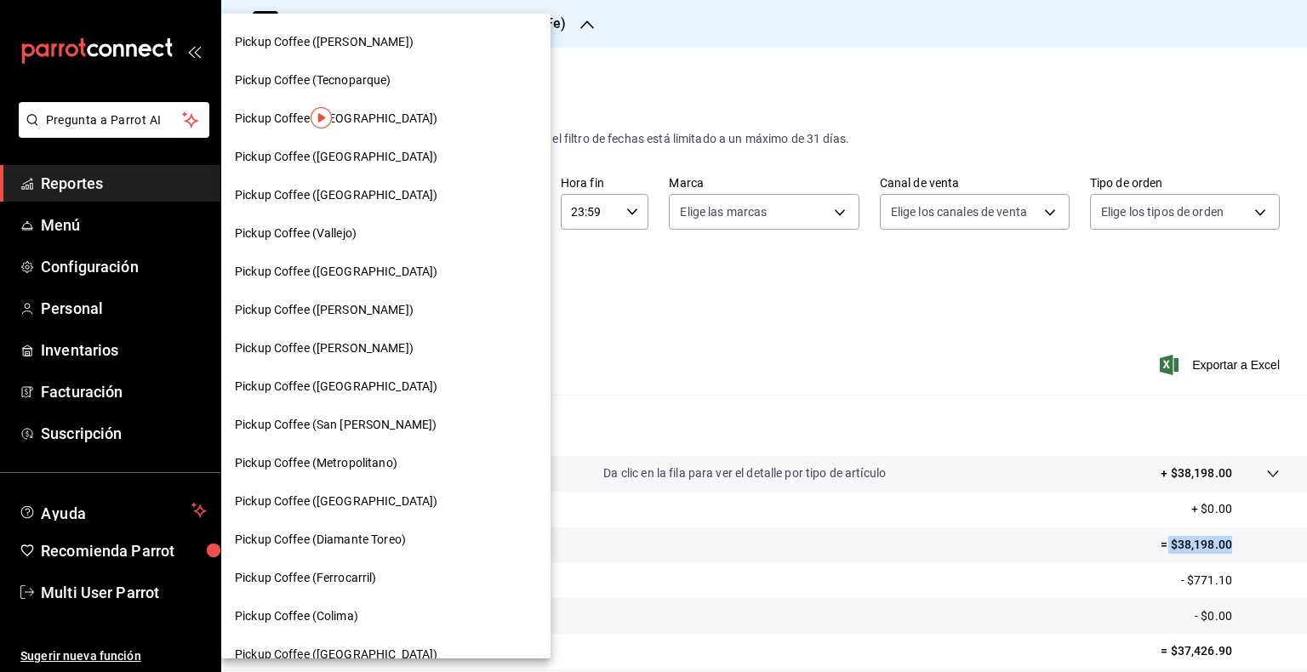 The image size is (1307, 672). What do you see at coordinates (306, 578) in the screenshot?
I see `span: Pickup Coffee (Ferrocarril)` at bounding box center [306, 578].